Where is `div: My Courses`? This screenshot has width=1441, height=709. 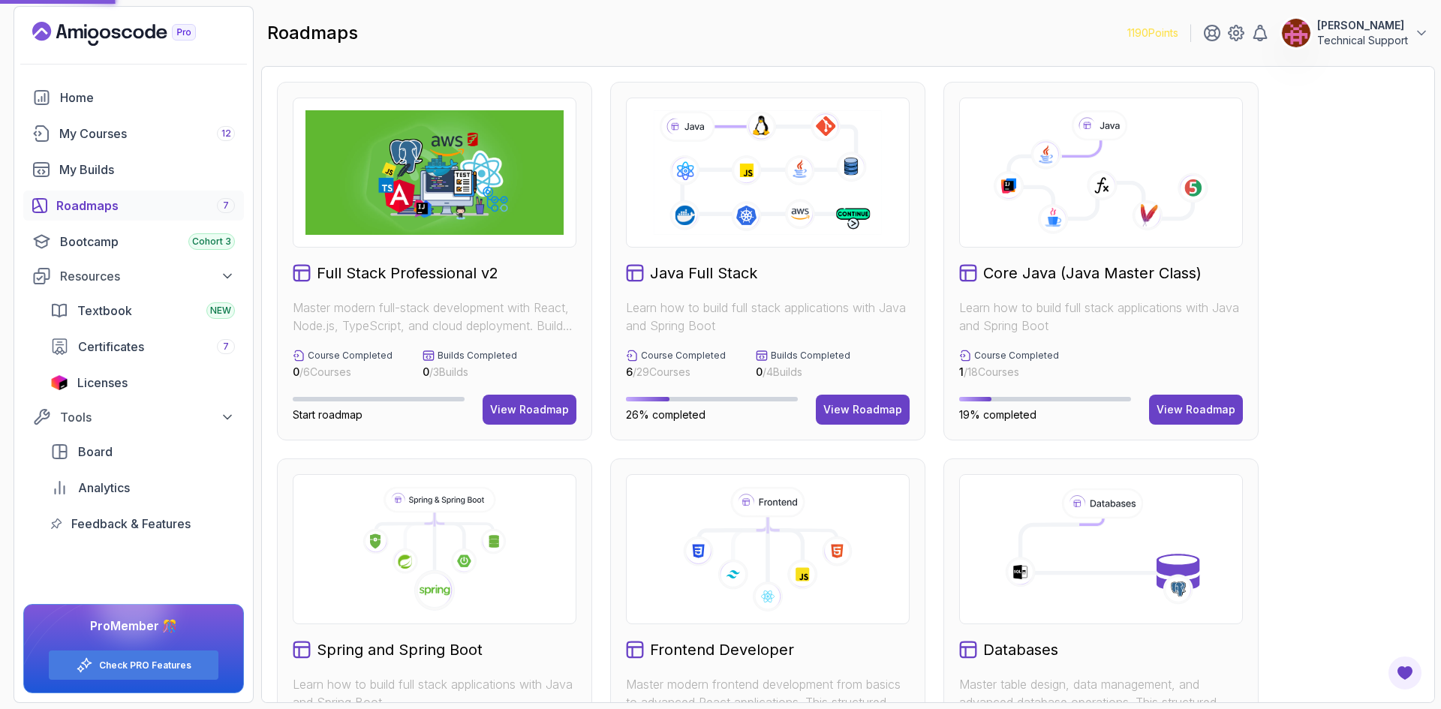
div: My Courses is located at coordinates (147, 134).